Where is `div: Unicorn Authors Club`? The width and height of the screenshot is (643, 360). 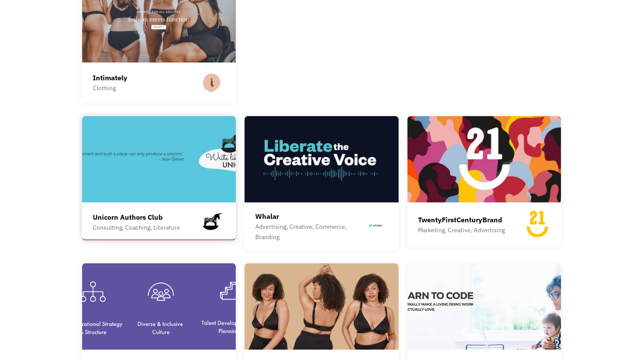
div: Unicorn Authors Club is located at coordinates (137, 217).